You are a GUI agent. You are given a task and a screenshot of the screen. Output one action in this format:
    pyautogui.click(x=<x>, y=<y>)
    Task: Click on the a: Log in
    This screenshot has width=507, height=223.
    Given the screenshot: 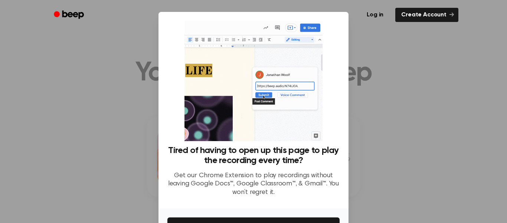 What is the action you would take?
    pyautogui.click(x=375, y=15)
    